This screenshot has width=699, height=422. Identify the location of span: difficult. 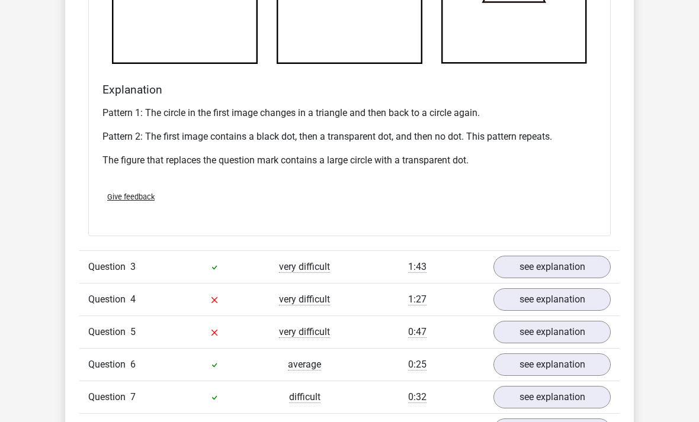
(304, 397).